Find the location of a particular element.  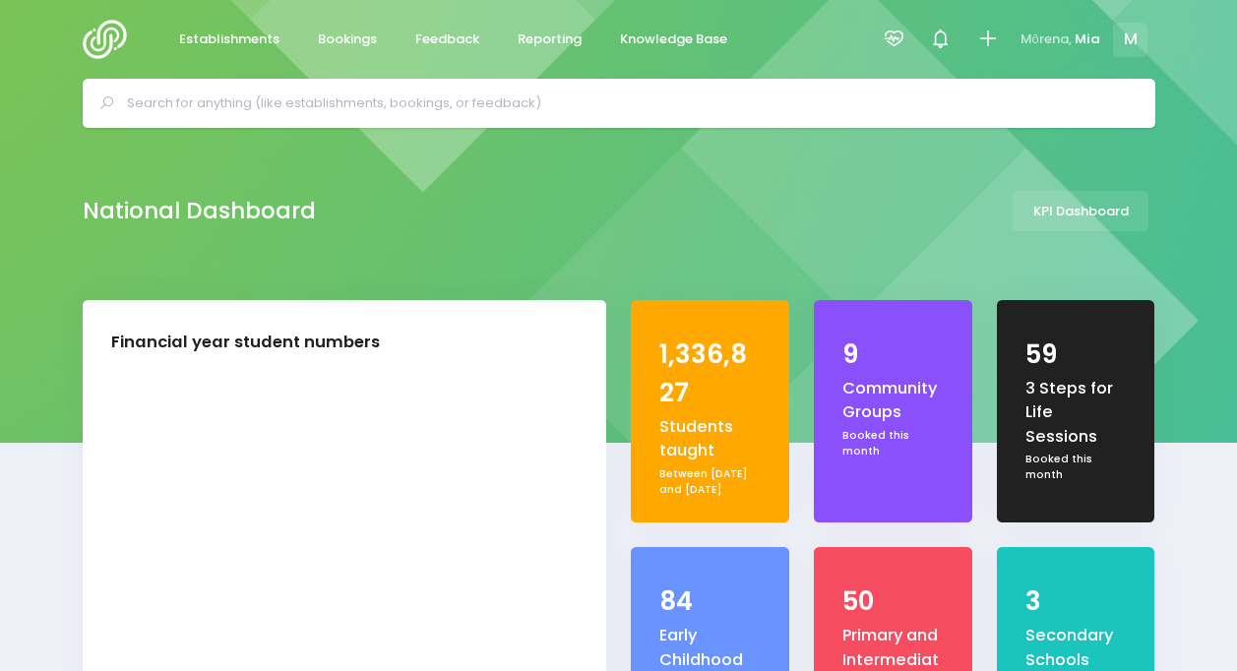

span: Mōrena, is located at coordinates (1046, 39).